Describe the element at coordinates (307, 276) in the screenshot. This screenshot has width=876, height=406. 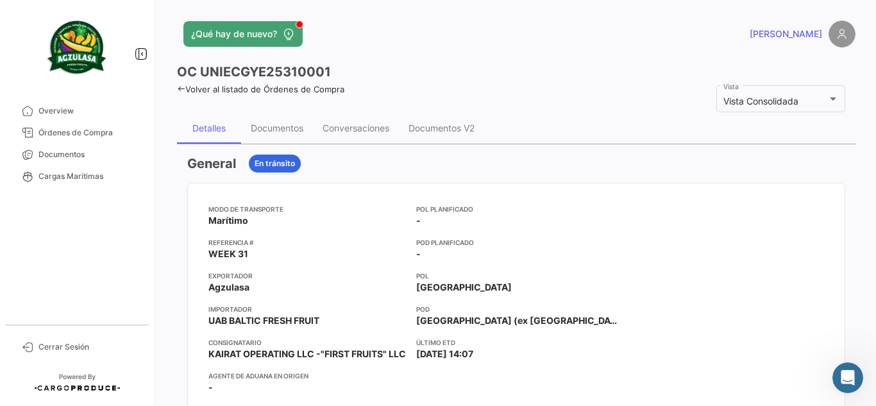
I see `app-card-info-title: Exportador` at that location.